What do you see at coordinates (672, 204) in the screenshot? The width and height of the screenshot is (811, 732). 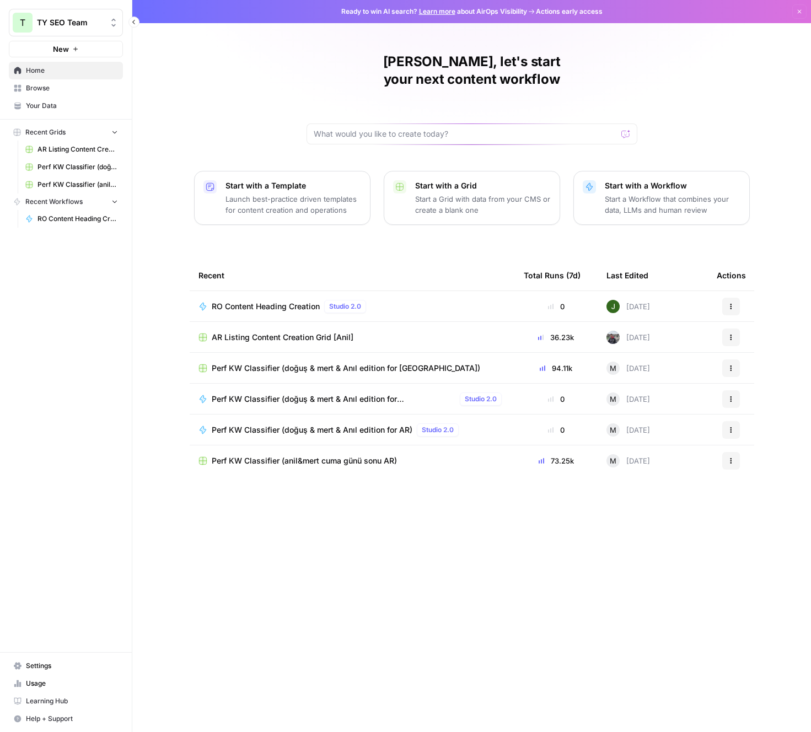 I see `p: Start a Workflow that combines your data, LLMs and human review` at bounding box center [672, 204].